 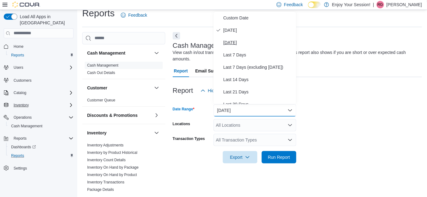 I want to click on label: Date Range, so click(x=183, y=109).